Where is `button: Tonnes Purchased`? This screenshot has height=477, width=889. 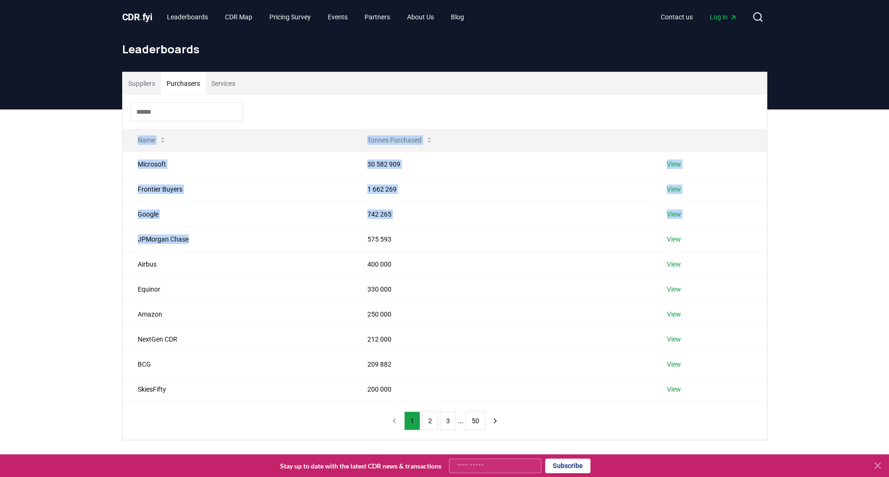 button: Tonnes Purchased is located at coordinates (400, 140).